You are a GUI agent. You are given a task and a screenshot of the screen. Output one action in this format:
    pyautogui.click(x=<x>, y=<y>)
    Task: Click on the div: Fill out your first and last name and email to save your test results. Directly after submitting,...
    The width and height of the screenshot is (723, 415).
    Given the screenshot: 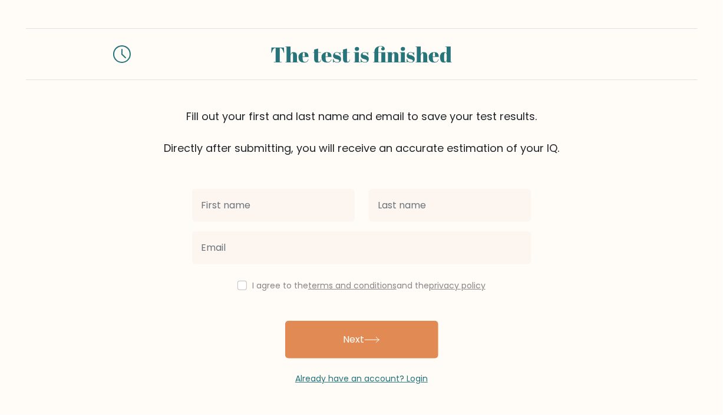 What is the action you would take?
    pyautogui.click(x=362, y=132)
    